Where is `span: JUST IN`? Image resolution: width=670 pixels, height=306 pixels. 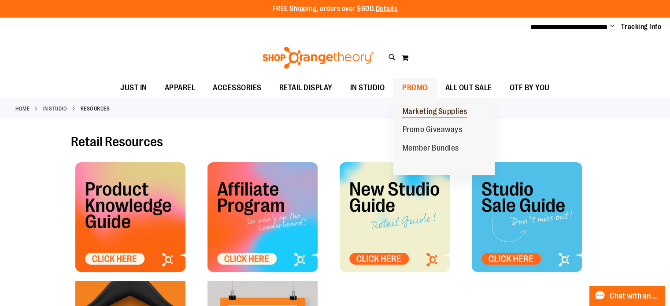
span: JUST IN is located at coordinates (133, 88).